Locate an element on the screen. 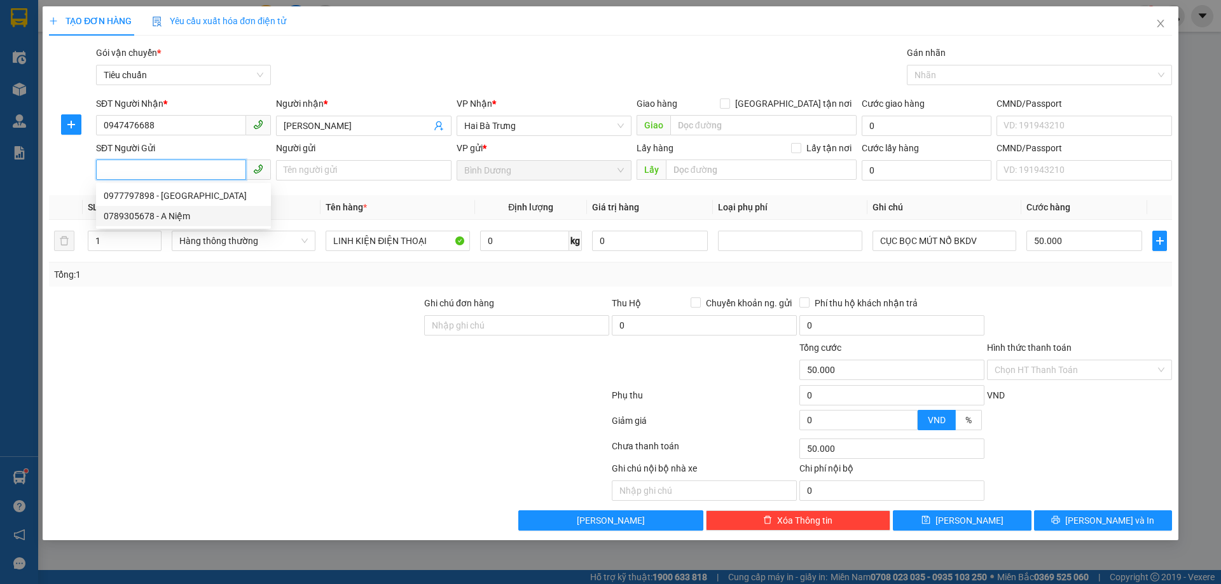 The image size is (1221, 584). span: Tiêu chuẩn is located at coordinates (183, 75).